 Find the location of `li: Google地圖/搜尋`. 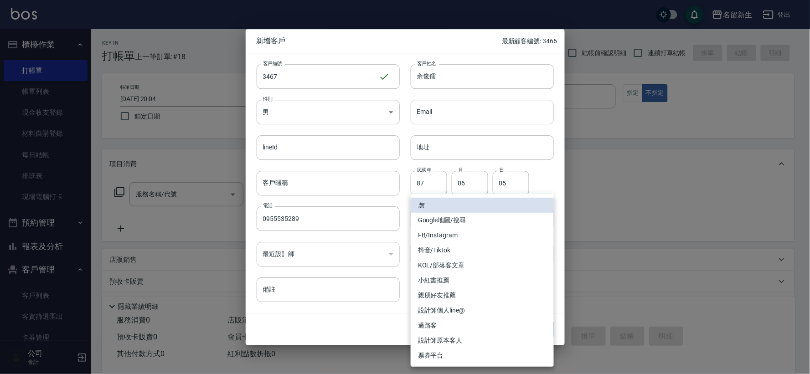

li: Google地圖/搜尋 is located at coordinates (483, 220).